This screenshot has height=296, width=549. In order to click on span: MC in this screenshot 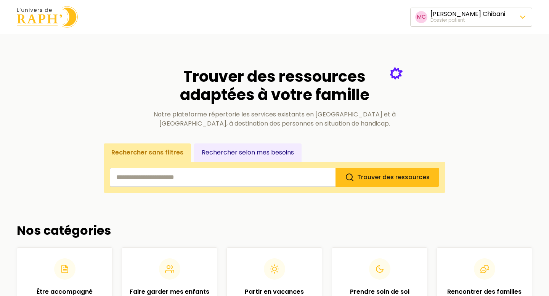, I will do `click(421, 17)`.